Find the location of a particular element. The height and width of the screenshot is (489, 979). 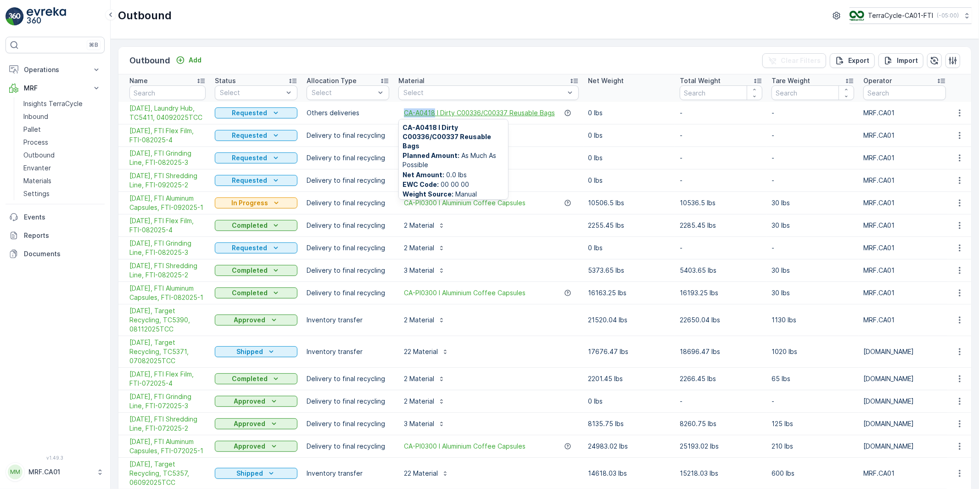

span: CA-A0418 I Dirty C00336/C00337 Reusable Bags is located at coordinates (479, 113).